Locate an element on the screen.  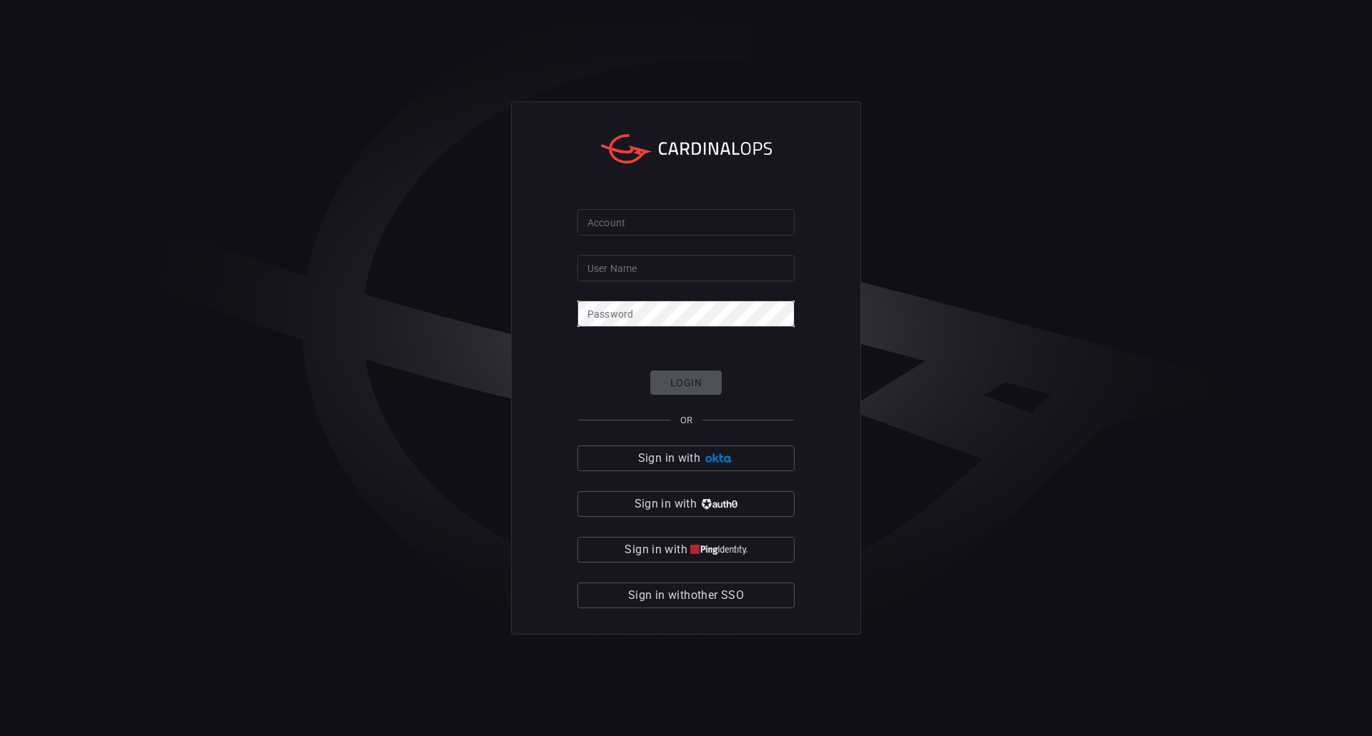
input: Type your account is located at coordinates (686, 222).